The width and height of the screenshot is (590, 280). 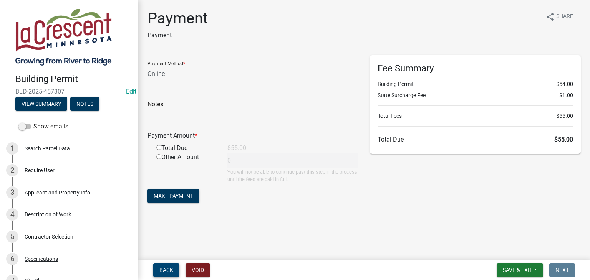 What do you see at coordinates (69, 91) in the screenshot?
I see `span: BLD-2025-457307` at bounding box center [69, 91].